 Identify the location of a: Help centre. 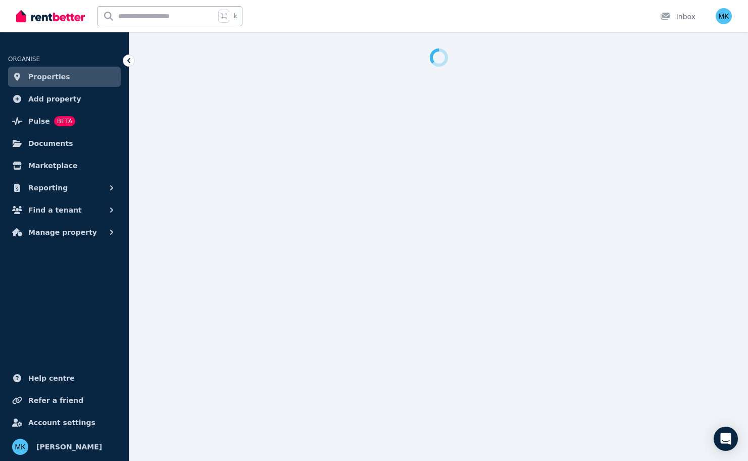
(64, 378).